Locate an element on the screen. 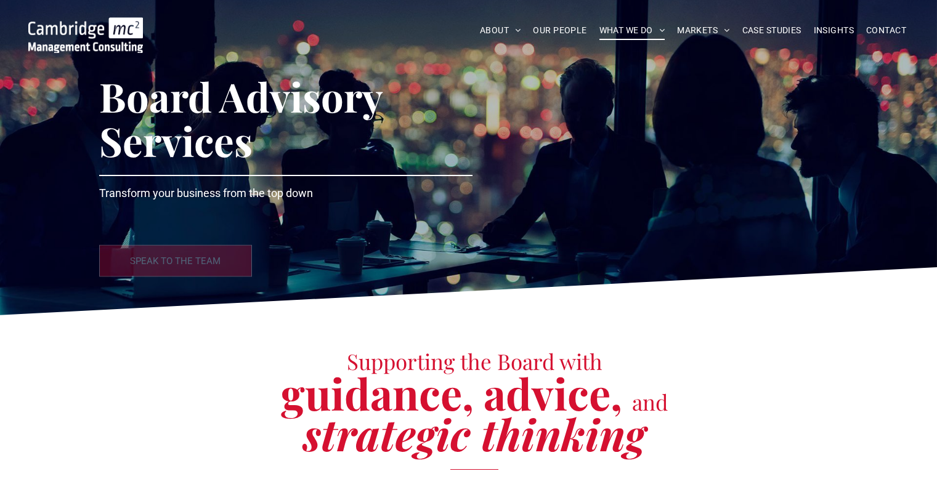  a: OUR PEOPLE is located at coordinates (559, 30).